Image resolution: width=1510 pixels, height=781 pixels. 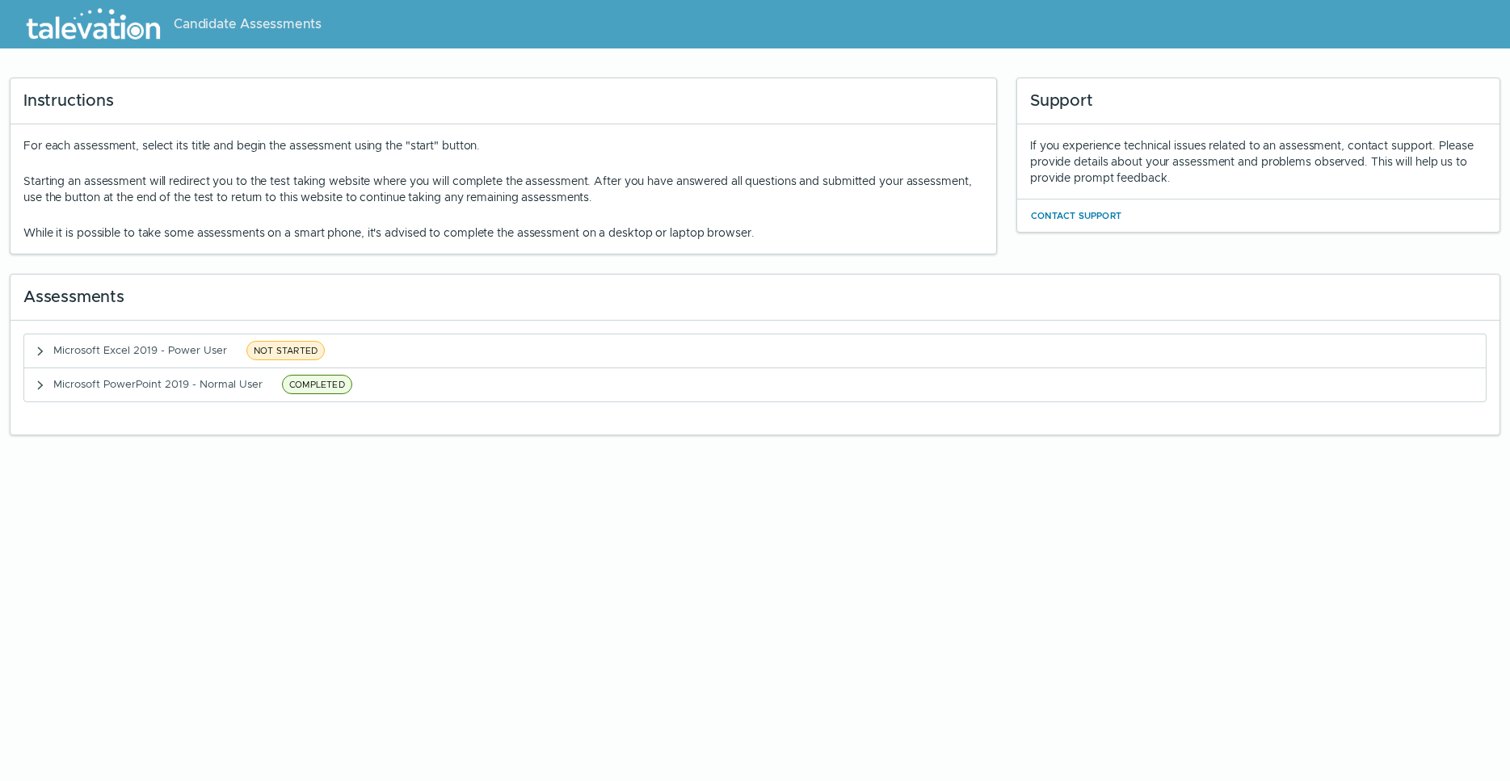 What do you see at coordinates (1076, 216) in the screenshot?
I see `button: Contact Support` at bounding box center [1076, 216].